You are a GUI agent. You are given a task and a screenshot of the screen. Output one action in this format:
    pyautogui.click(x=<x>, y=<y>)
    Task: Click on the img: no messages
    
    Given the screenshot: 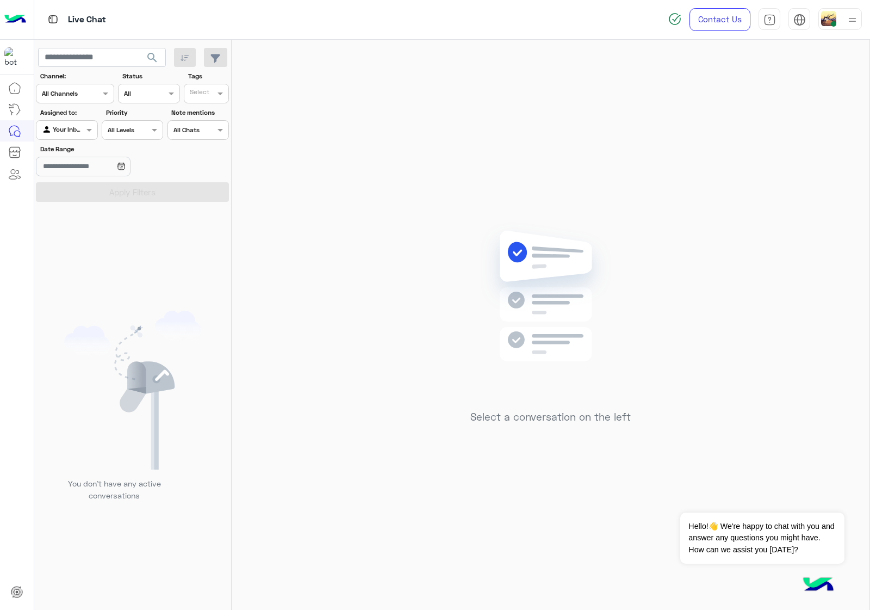 What is the action you would take?
    pyautogui.click(x=550, y=312)
    